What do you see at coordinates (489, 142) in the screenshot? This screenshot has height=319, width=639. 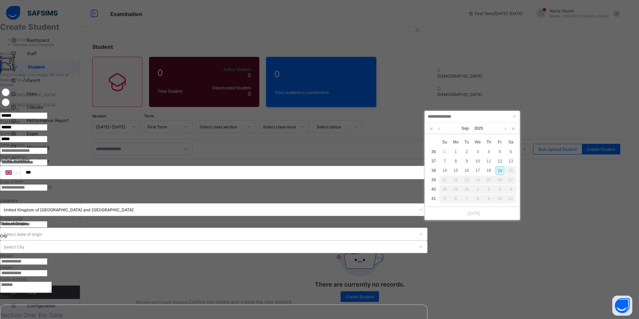 I see `span: Th` at bounding box center [489, 142].